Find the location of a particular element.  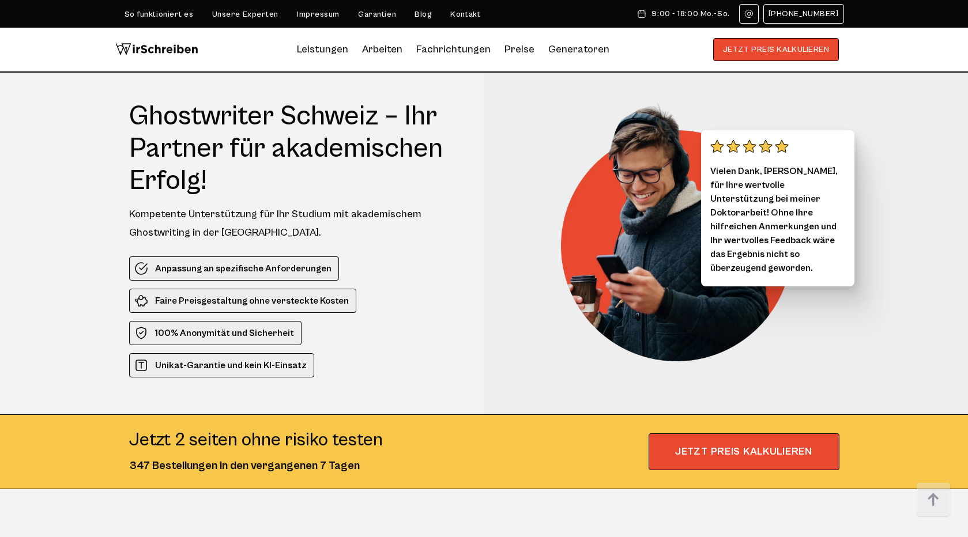

a: Kontakt is located at coordinates (465, 14).